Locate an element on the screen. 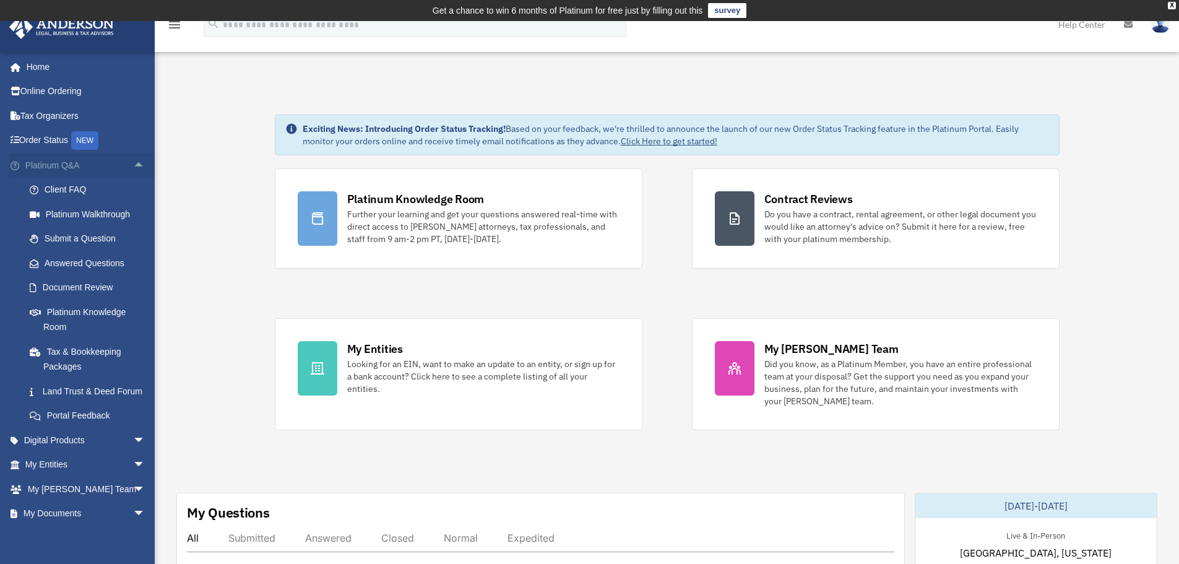  a: My Entitiesarrow_drop_down is located at coordinates (86, 465).